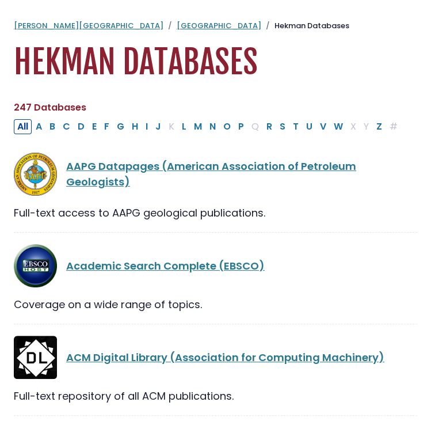 Image resolution: width=431 pixels, height=421 pixels. Describe the element at coordinates (296, 127) in the screenshot. I see `button: Filter Results T` at that location.